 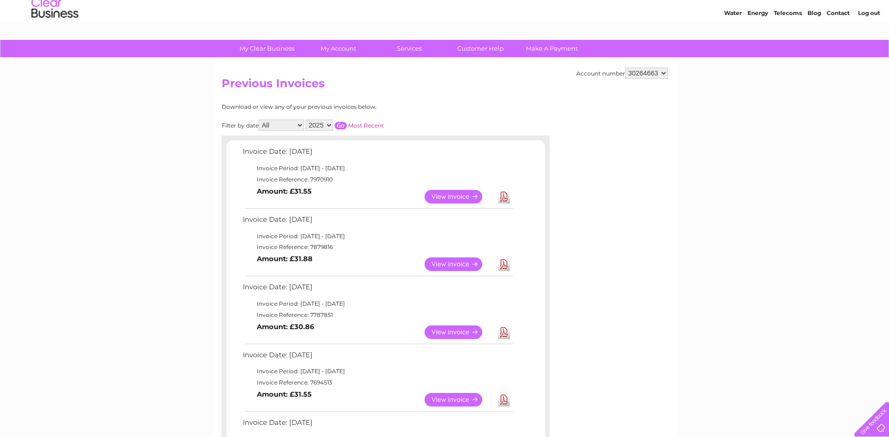 What do you see at coordinates (344, 107) in the screenshot?
I see `div: Download or view any of your previous invoices below.` at bounding box center [344, 107].